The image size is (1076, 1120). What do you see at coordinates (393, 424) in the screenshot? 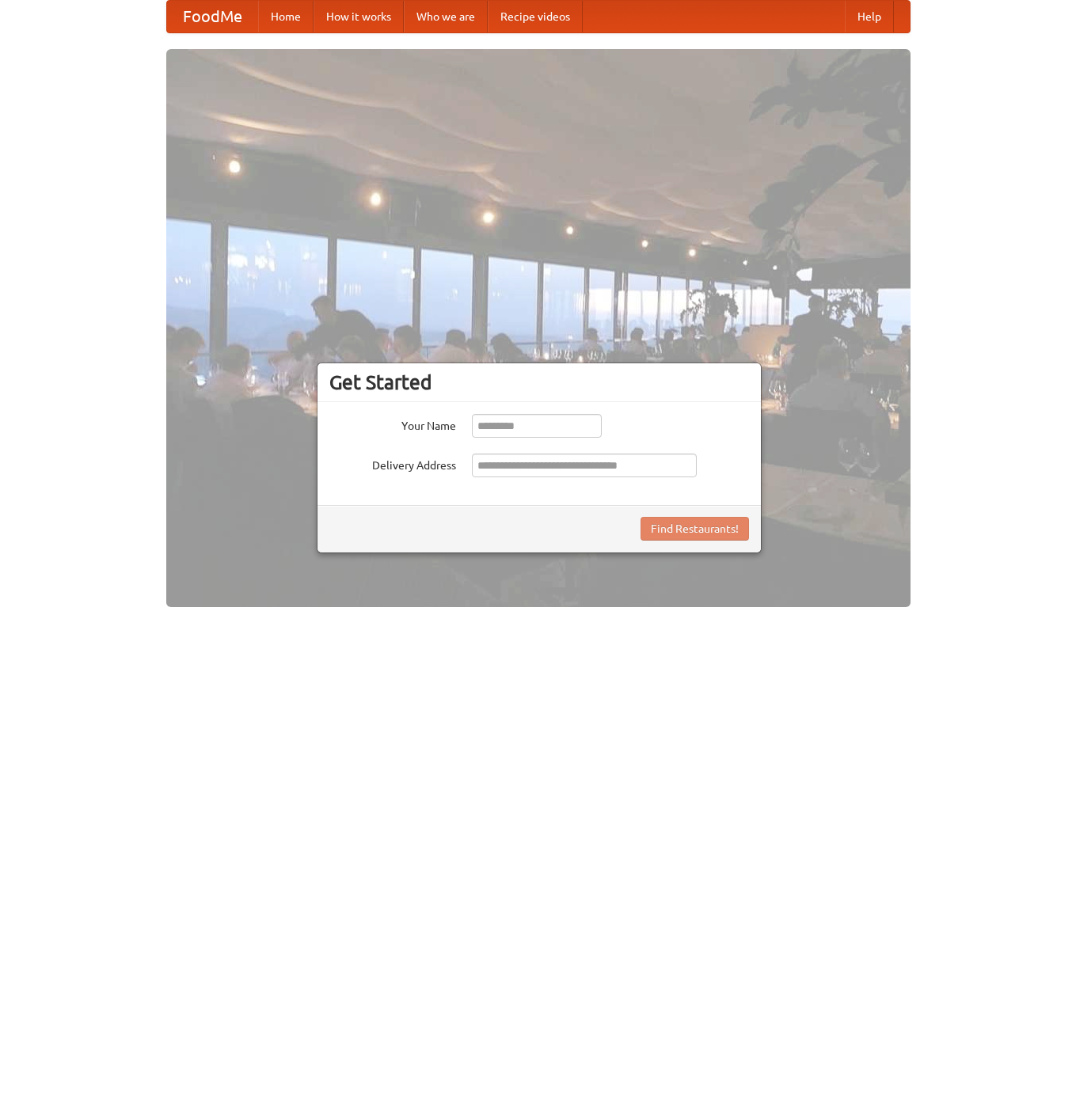
I see `label: Your Name` at bounding box center [393, 424].